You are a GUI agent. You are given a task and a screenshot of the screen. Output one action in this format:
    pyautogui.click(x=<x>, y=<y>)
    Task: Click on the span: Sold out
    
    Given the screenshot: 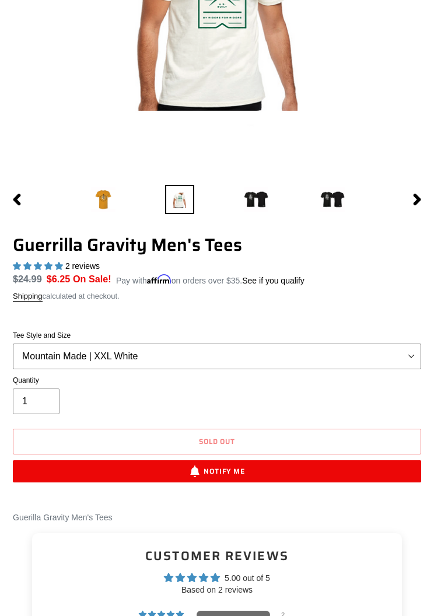 What is the action you would take?
    pyautogui.click(x=217, y=441)
    